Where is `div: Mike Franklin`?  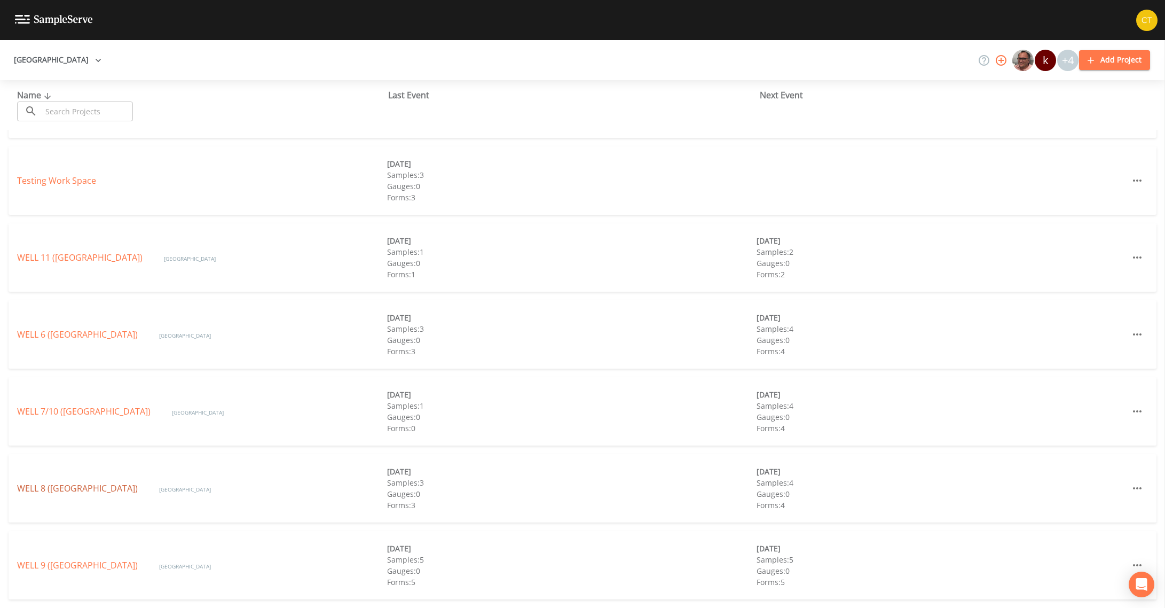
div: Mike Franklin is located at coordinates (1023, 60).